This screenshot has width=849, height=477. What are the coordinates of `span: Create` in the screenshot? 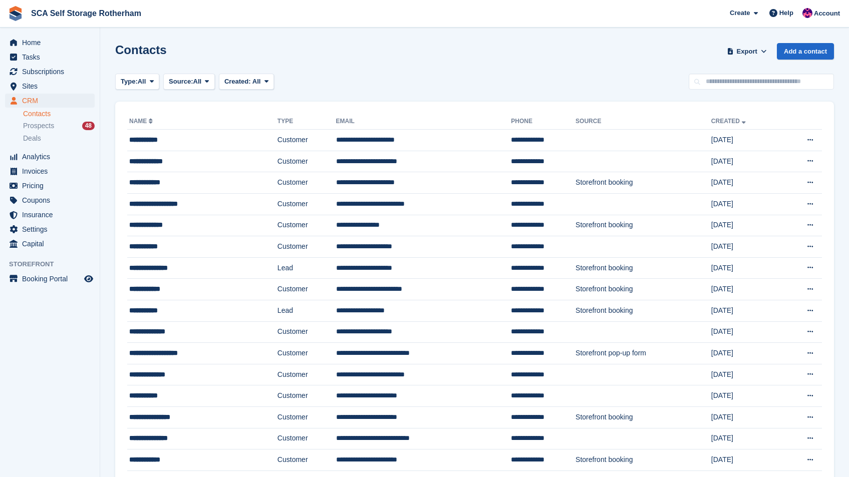 It's located at (739, 13).